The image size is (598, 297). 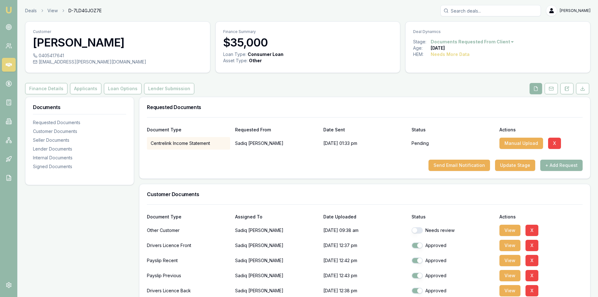 What do you see at coordinates (365, 107) in the screenshot?
I see `h3: Requested Documents` at bounding box center [365, 107].